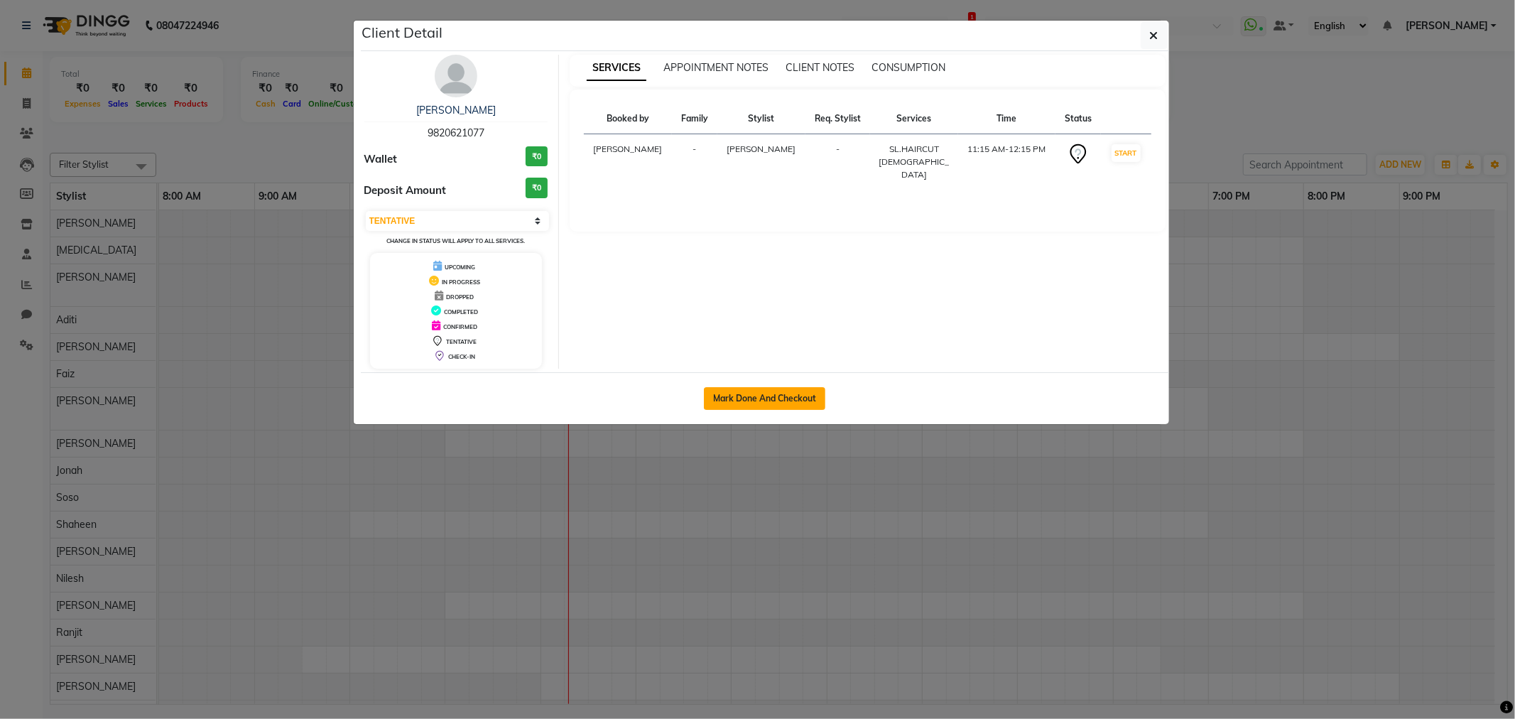 This screenshot has height=719, width=1515. What do you see at coordinates (617, 68) in the screenshot?
I see `span: SERVICES` at bounding box center [617, 68].